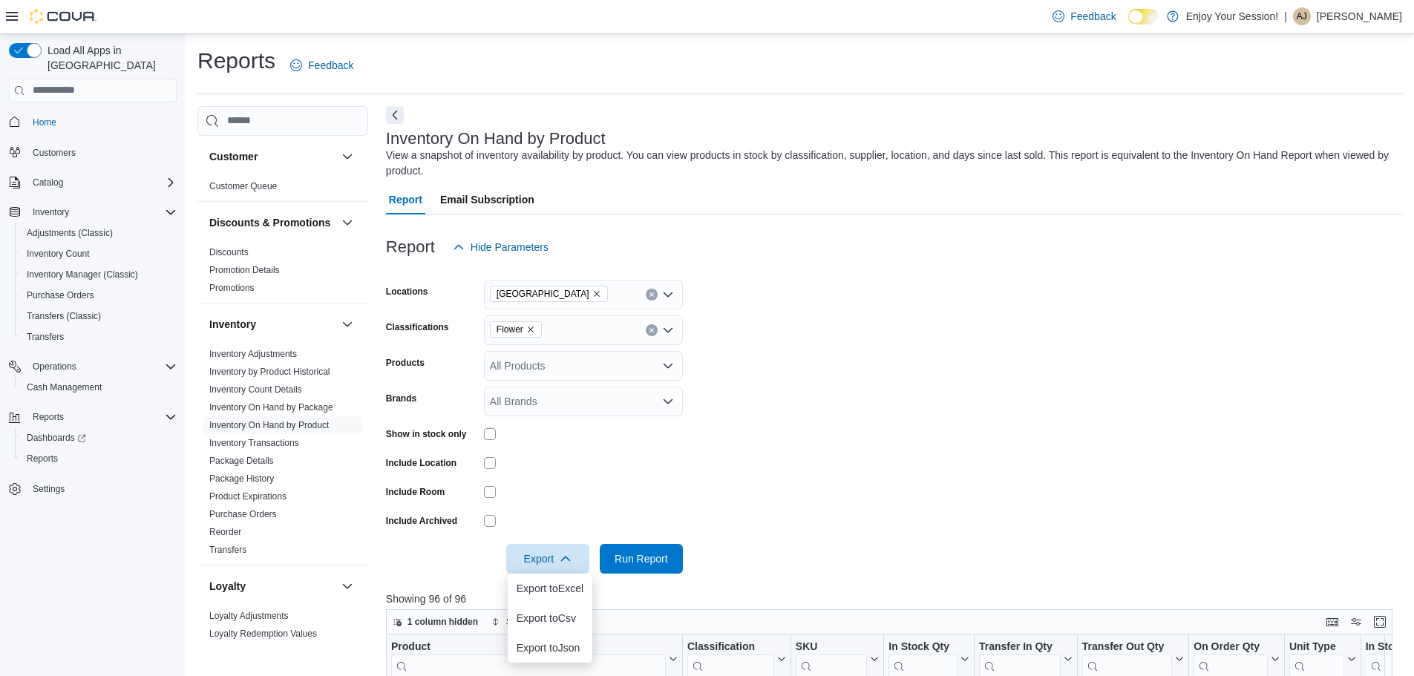  I want to click on div: Product, so click(528, 646).